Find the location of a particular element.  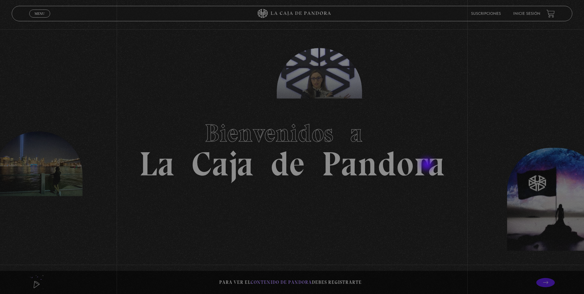

span: Bienvenidos a is located at coordinates (292, 133).